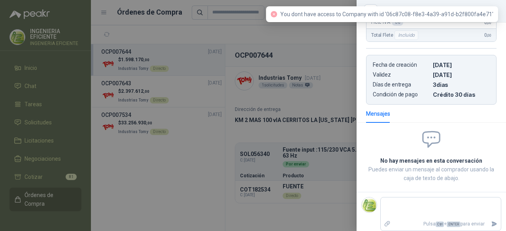 This screenshot has height=231, width=506. What do you see at coordinates (369, 205) in the screenshot?
I see `img: Company Logo` at bounding box center [369, 205].